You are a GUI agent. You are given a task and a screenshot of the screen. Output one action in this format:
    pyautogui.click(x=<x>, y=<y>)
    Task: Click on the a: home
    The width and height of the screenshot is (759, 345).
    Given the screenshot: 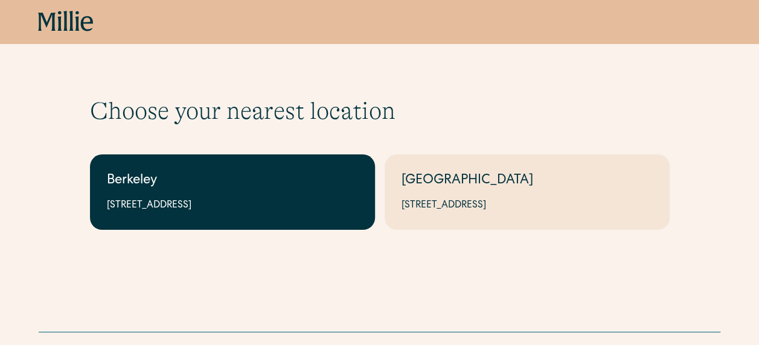 What is the action you would take?
    pyautogui.click(x=66, y=22)
    